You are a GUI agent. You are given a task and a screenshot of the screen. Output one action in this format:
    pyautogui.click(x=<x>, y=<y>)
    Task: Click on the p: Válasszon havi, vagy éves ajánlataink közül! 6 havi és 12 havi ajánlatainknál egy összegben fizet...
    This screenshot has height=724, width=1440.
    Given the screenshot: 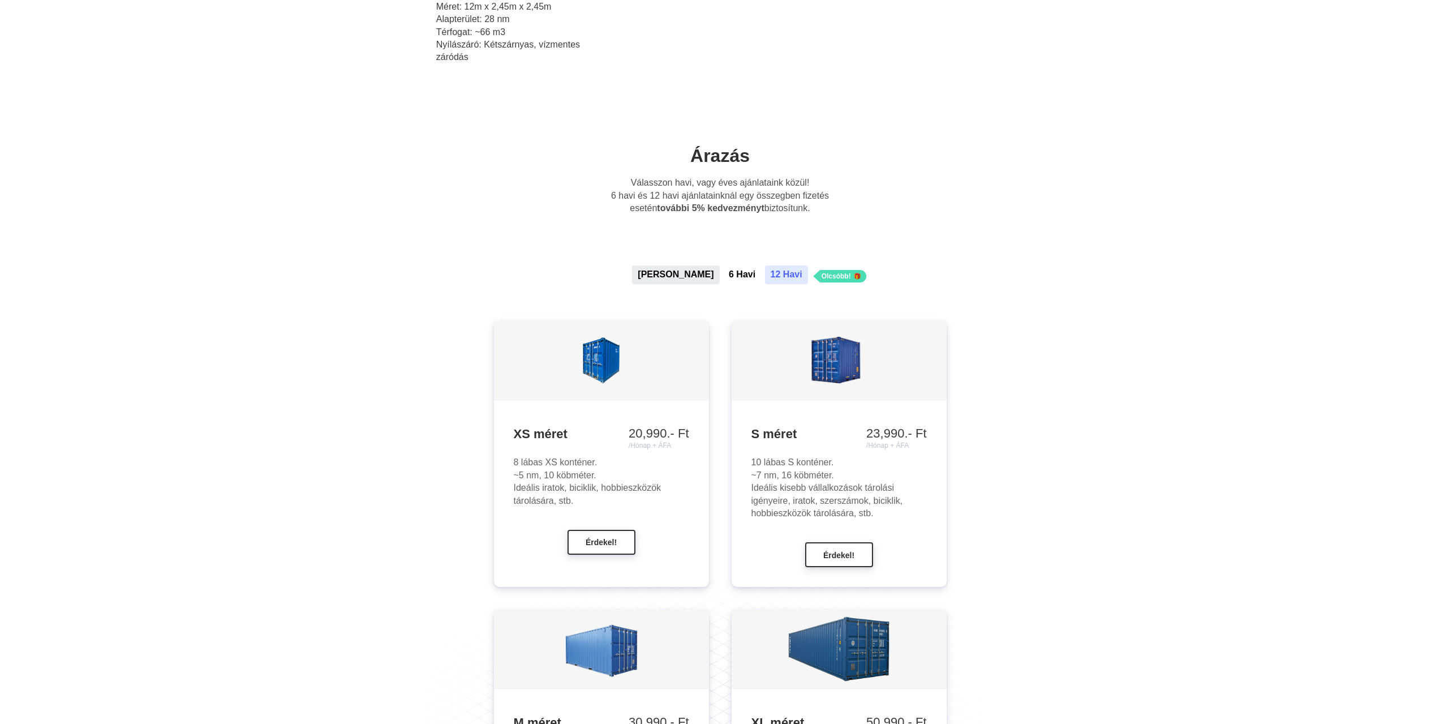 What is the action you would take?
    pyautogui.click(x=720, y=195)
    